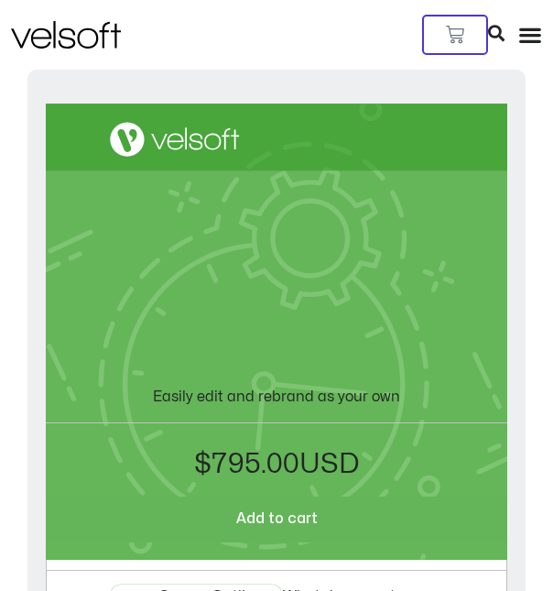 Image resolution: width=553 pixels, height=591 pixels. I want to click on p: Easily edit and rebrand as your own, so click(277, 397).